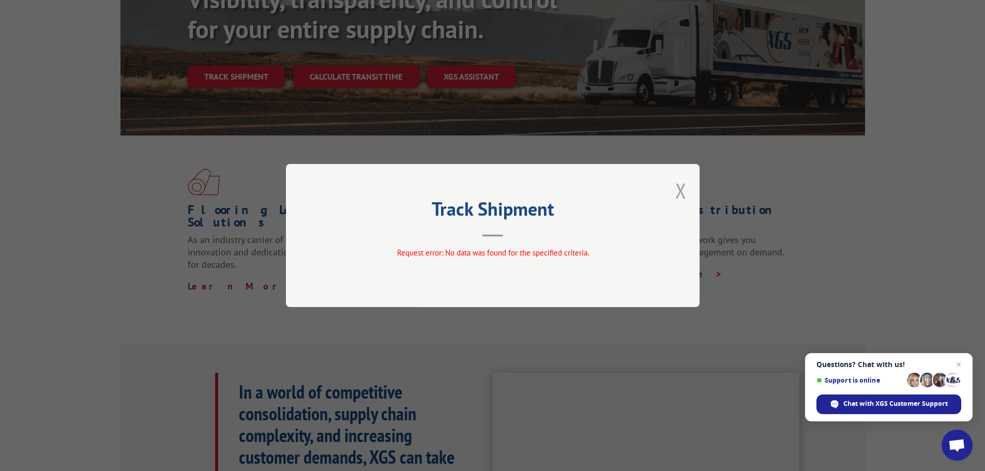  I want to click on div: Open chat, so click(957, 445).